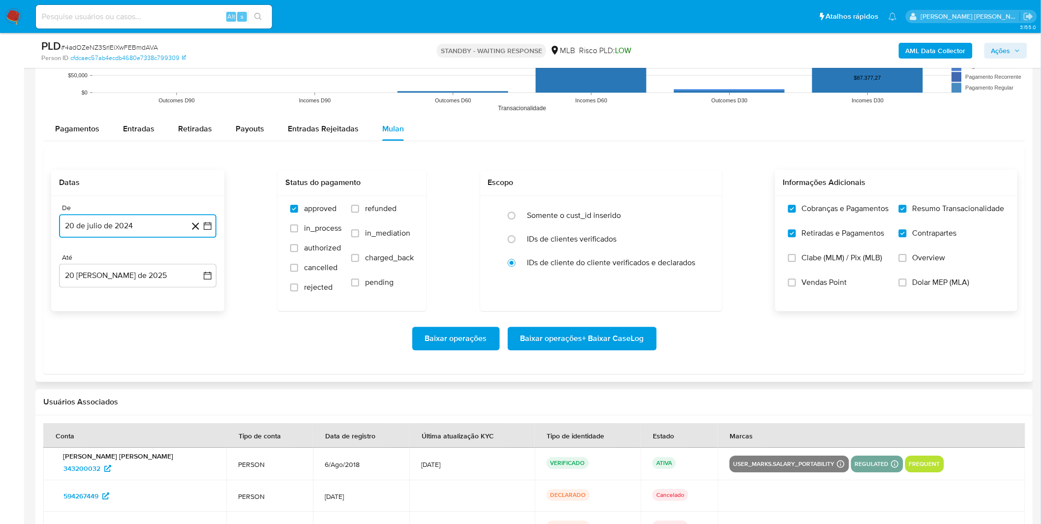 This screenshot has width=1041, height=524. What do you see at coordinates (605, 51) in the screenshot?
I see `span: Risco PLD:` at bounding box center [605, 51].